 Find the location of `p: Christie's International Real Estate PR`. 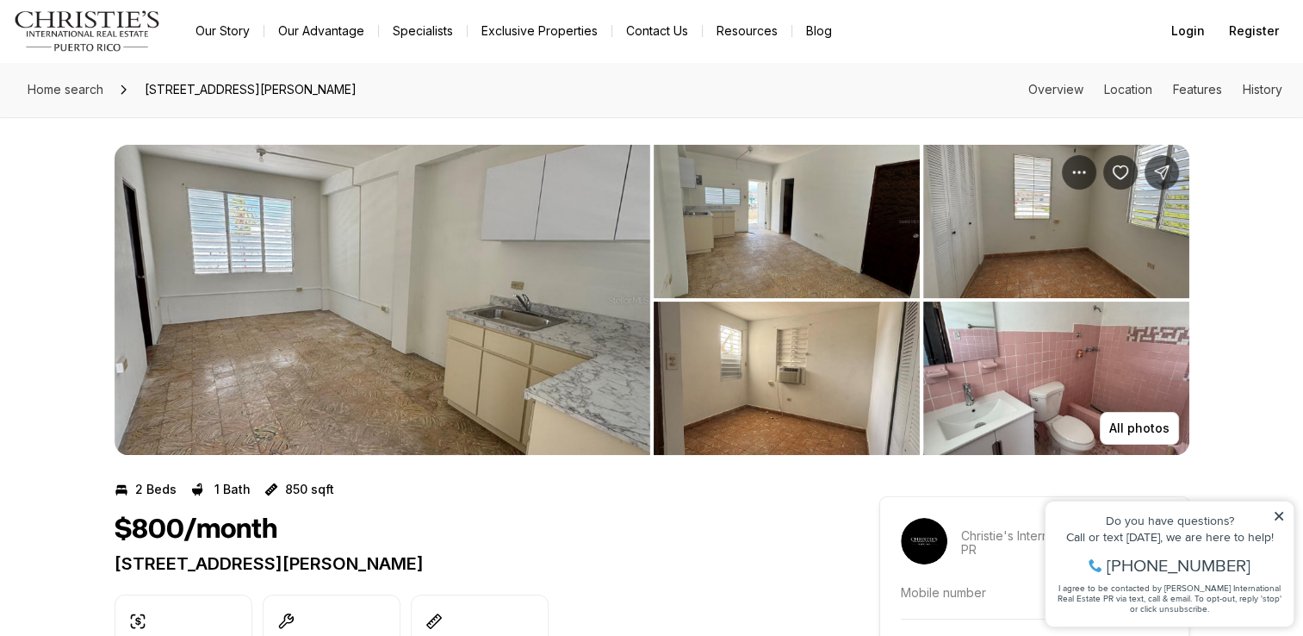

p: Christie's International Real Estate PR is located at coordinates (1065, 543).